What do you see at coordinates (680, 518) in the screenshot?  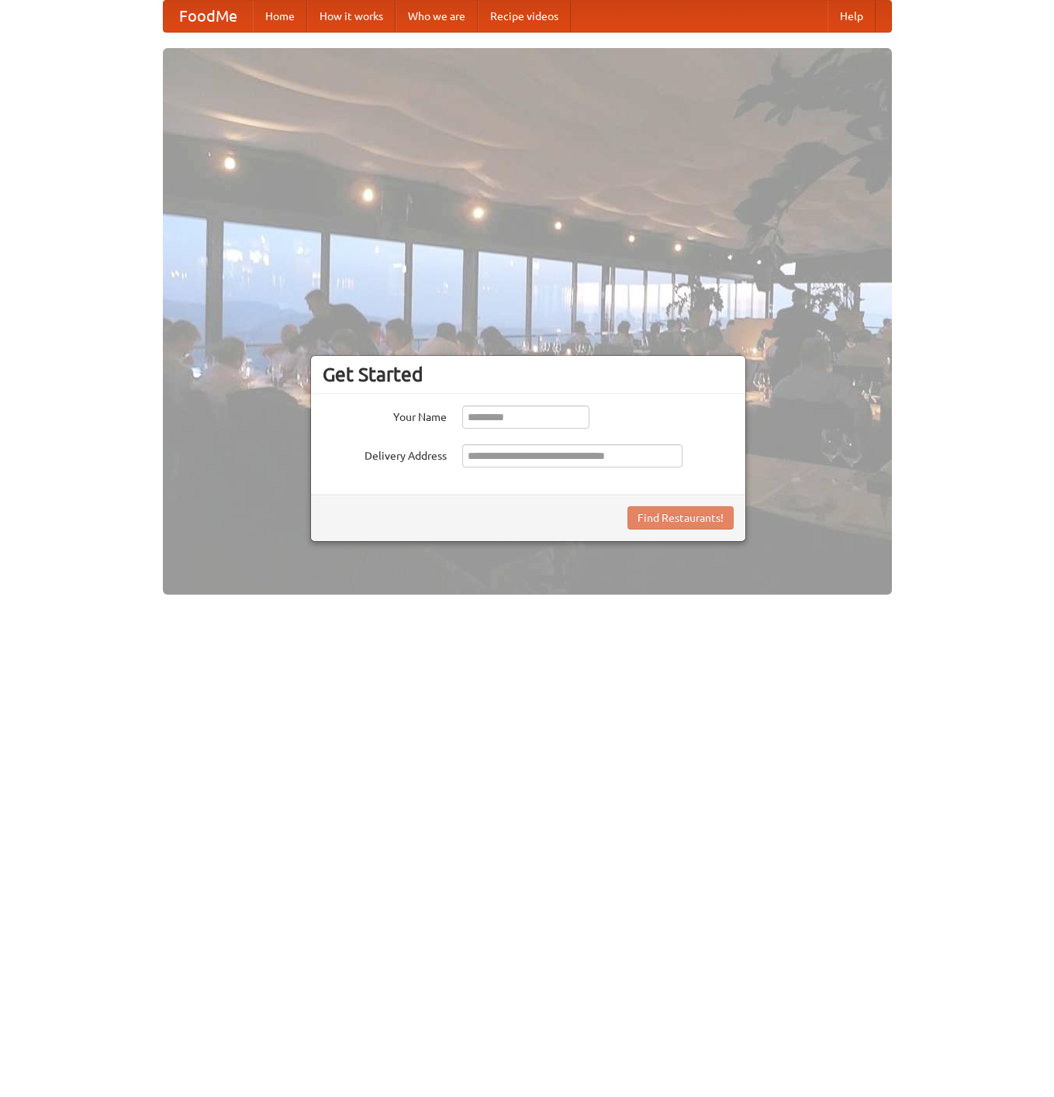 I see `button: Find Restaurants!` at bounding box center [680, 518].